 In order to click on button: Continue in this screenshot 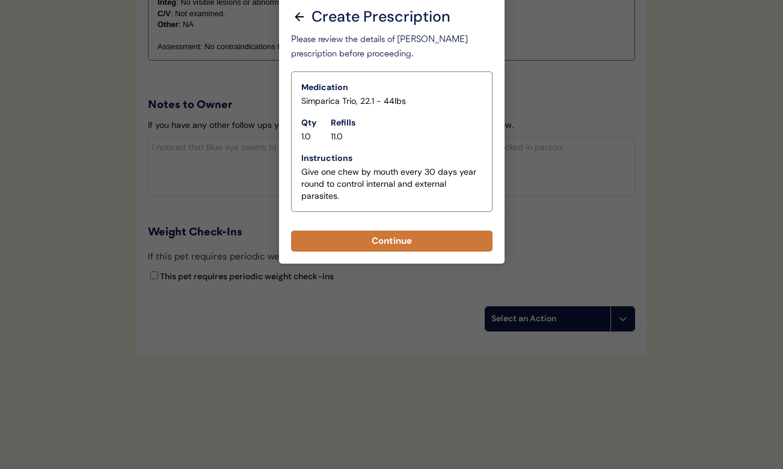, I will do `click(391, 241)`.